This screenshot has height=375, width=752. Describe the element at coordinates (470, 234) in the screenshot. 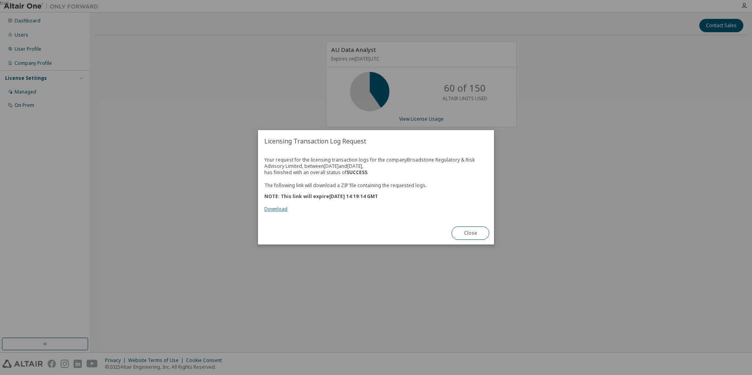

I see `button: Close` at that location.